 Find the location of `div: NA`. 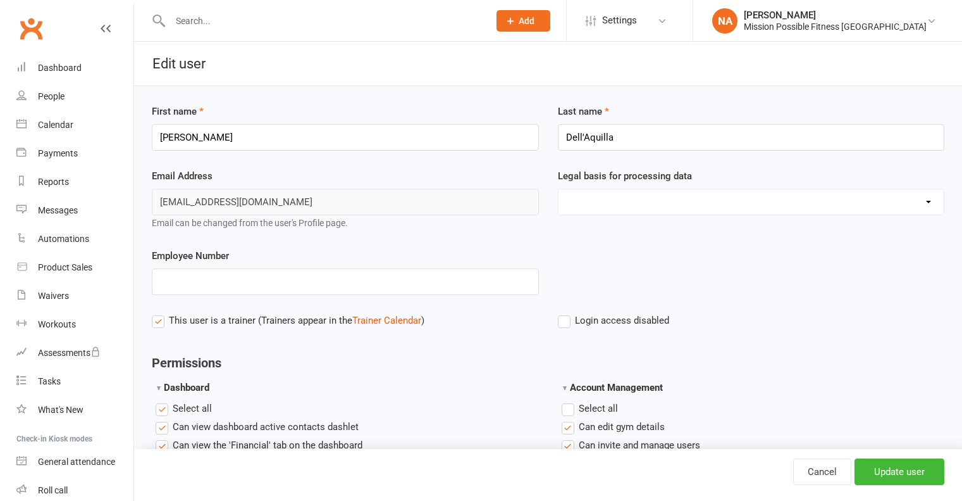

div: NA is located at coordinates (725, 21).